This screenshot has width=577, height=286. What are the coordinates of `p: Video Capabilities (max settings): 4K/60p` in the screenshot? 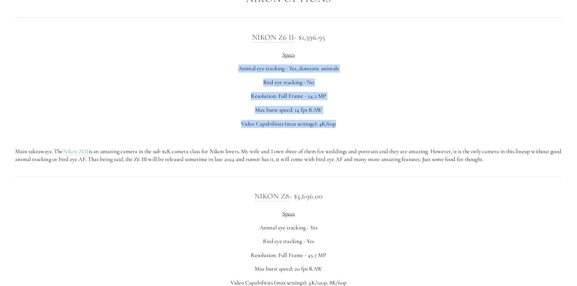 It's located at (288, 124).